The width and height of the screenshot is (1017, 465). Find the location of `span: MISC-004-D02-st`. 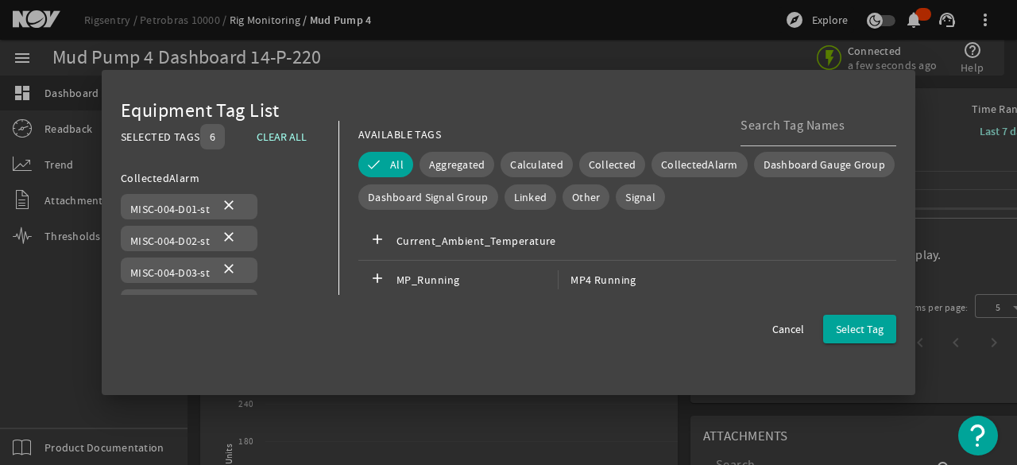

span: MISC-004-D02-st is located at coordinates (170, 241).